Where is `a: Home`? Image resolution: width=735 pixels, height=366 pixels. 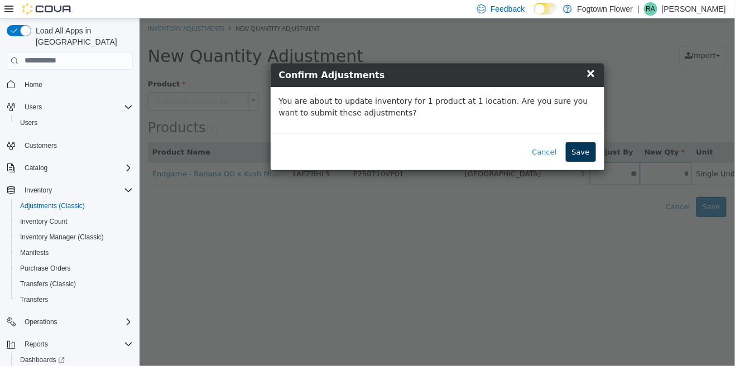 a: Home is located at coordinates (33, 85).